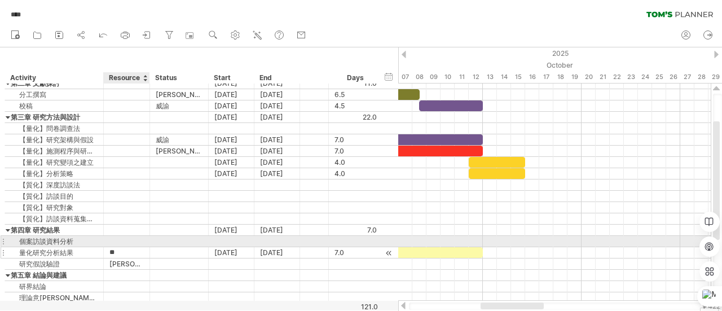 Image resolution: width=722 pixels, height=311 pixels. I want to click on div: Monday, 13 October 2025, so click(490, 77).